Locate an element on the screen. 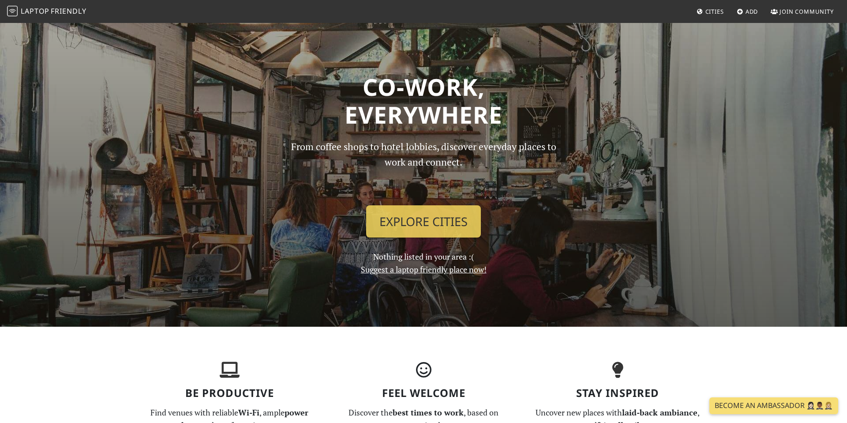 This screenshot has height=423, width=847. a: LaptopFriendly LaptopFriendly is located at coordinates (47, 11).